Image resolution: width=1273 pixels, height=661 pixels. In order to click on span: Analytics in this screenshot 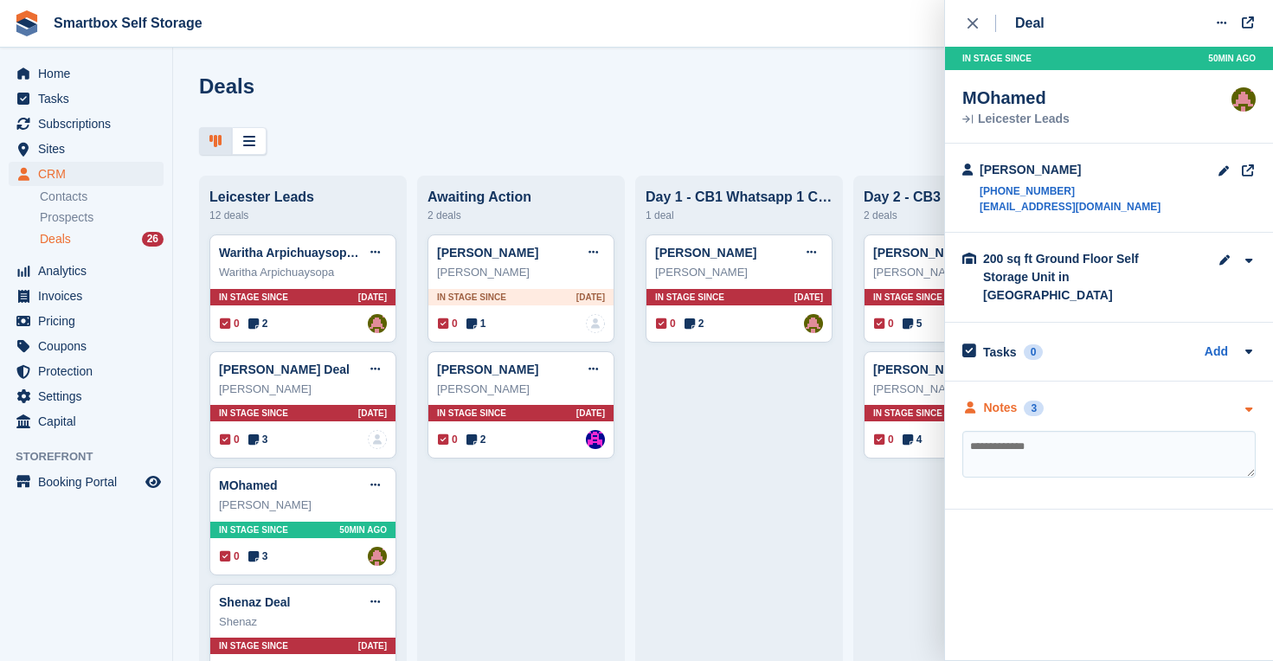, I will do `click(90, 271)`.